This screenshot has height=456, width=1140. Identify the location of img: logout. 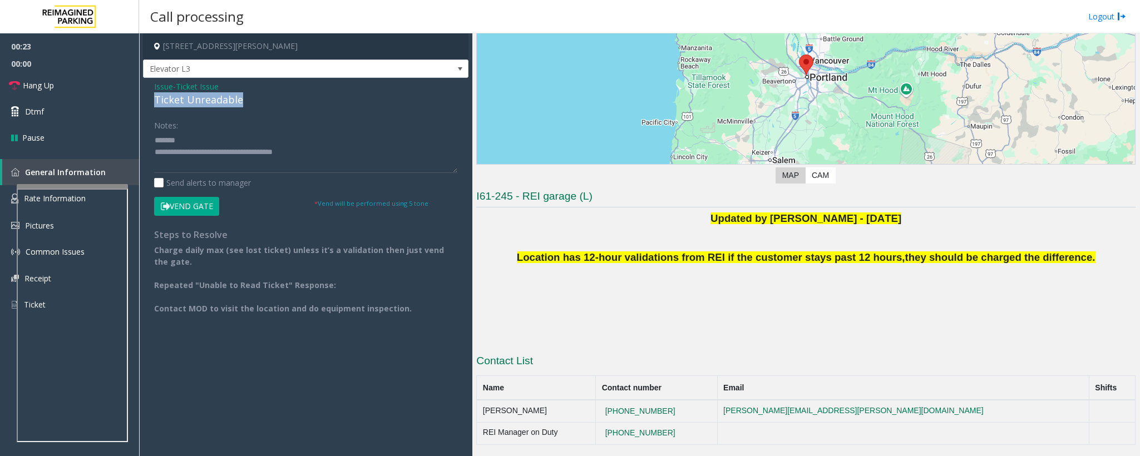
(1122, 16).